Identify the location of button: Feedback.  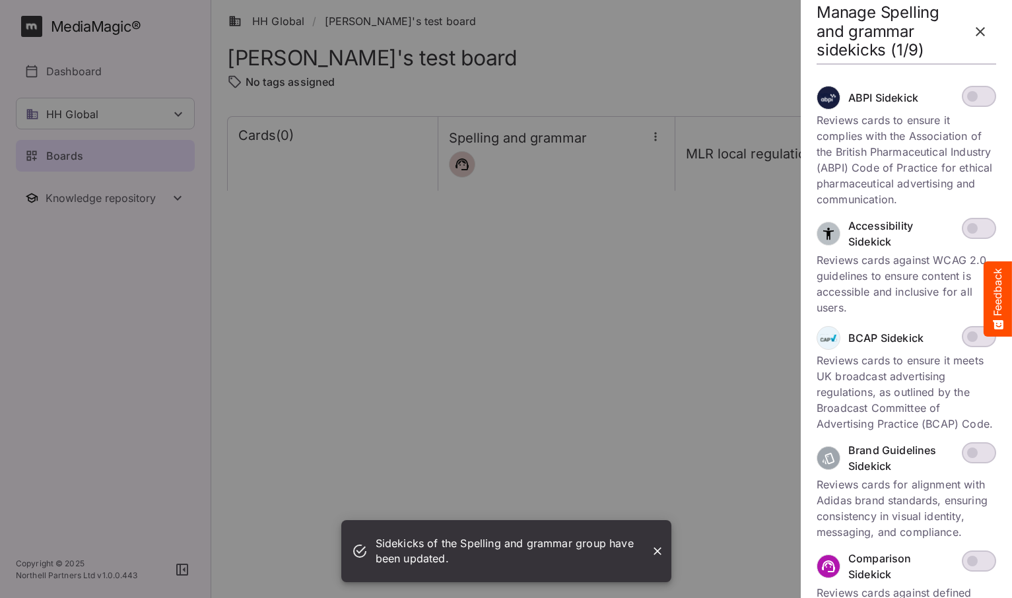
(997, 299).